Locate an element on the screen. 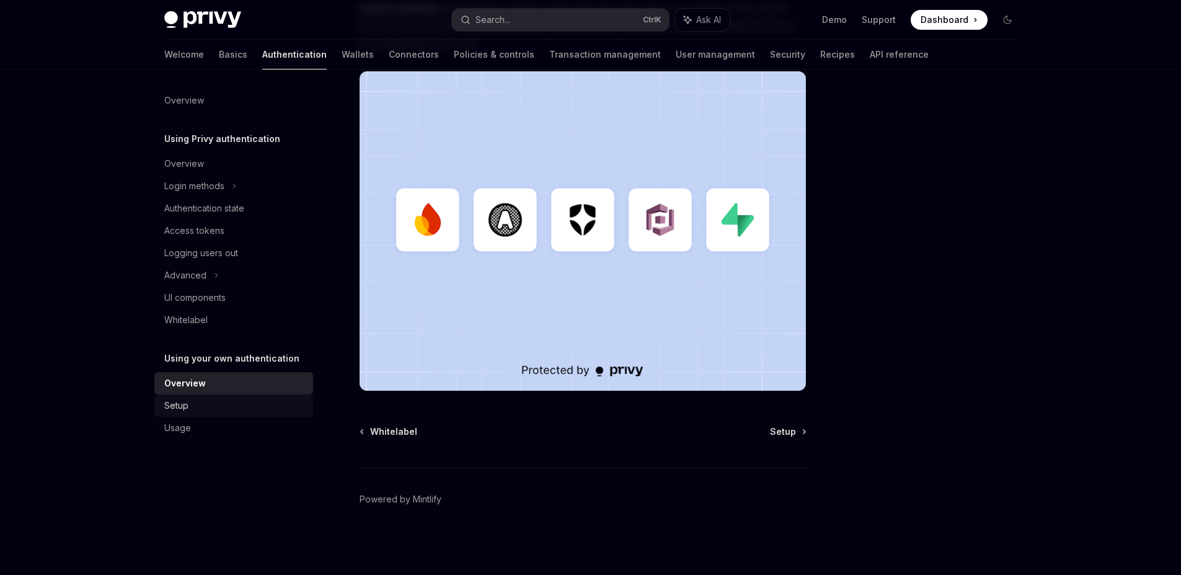 Image resolution: width=1181 pixels, height=575 pixels. a: Transaction management is located at coordinates (605, 55).